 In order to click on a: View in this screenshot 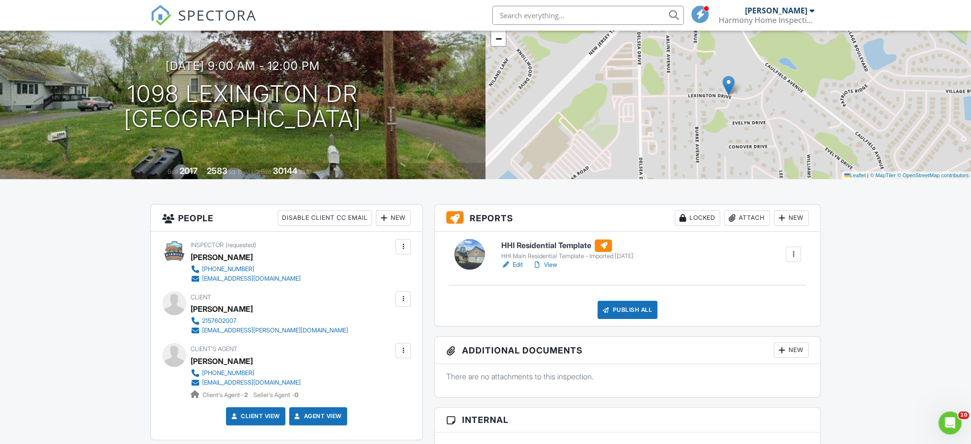, I will do `click(545, 265)`.